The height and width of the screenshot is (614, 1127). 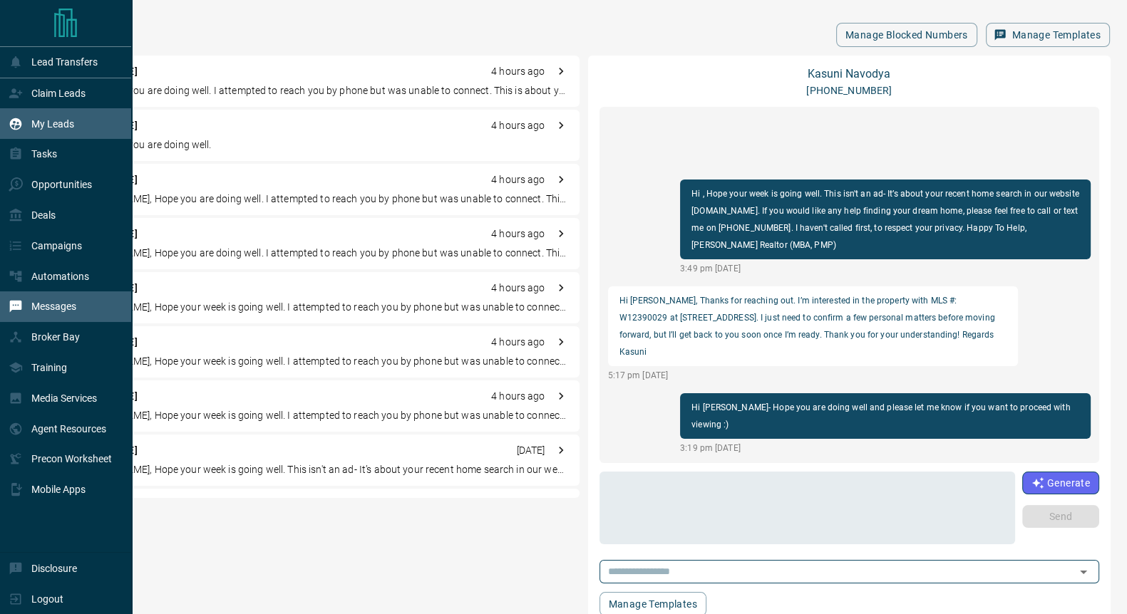 I want to click on button: Manage Blocked Numbers, so click(x=907, y=35).